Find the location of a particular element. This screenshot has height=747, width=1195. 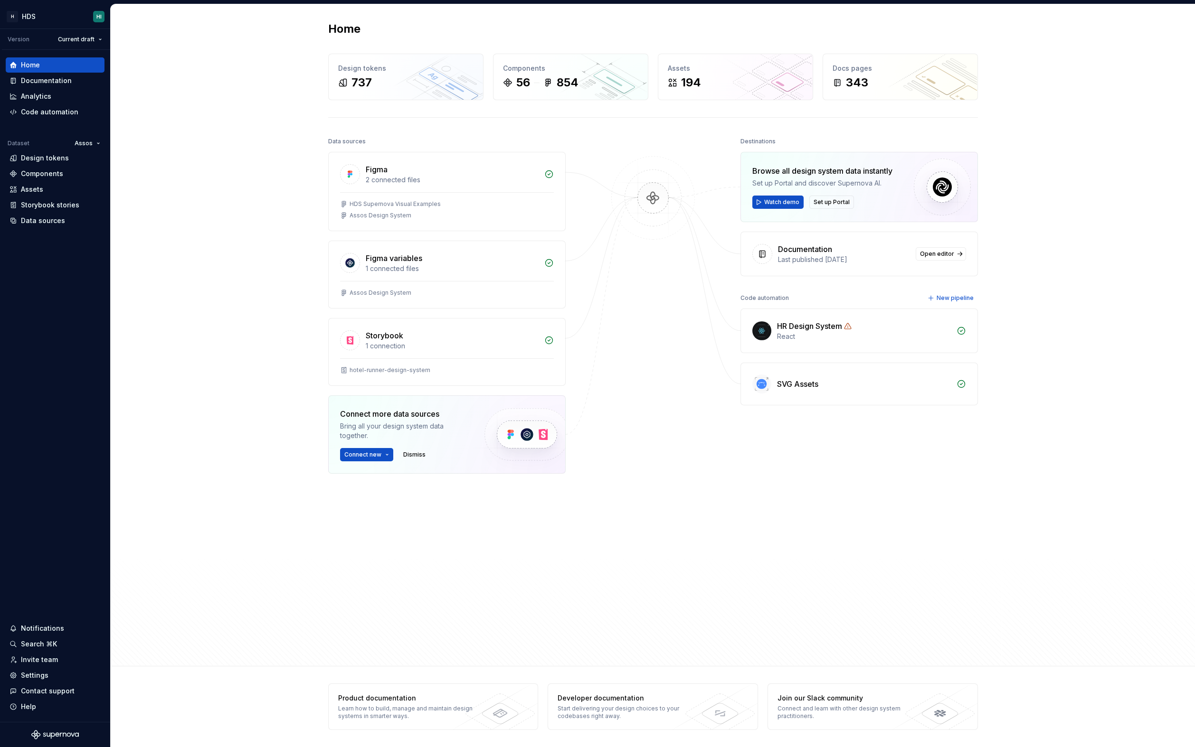

div: Docs pages is located at coordinates (900, 68).